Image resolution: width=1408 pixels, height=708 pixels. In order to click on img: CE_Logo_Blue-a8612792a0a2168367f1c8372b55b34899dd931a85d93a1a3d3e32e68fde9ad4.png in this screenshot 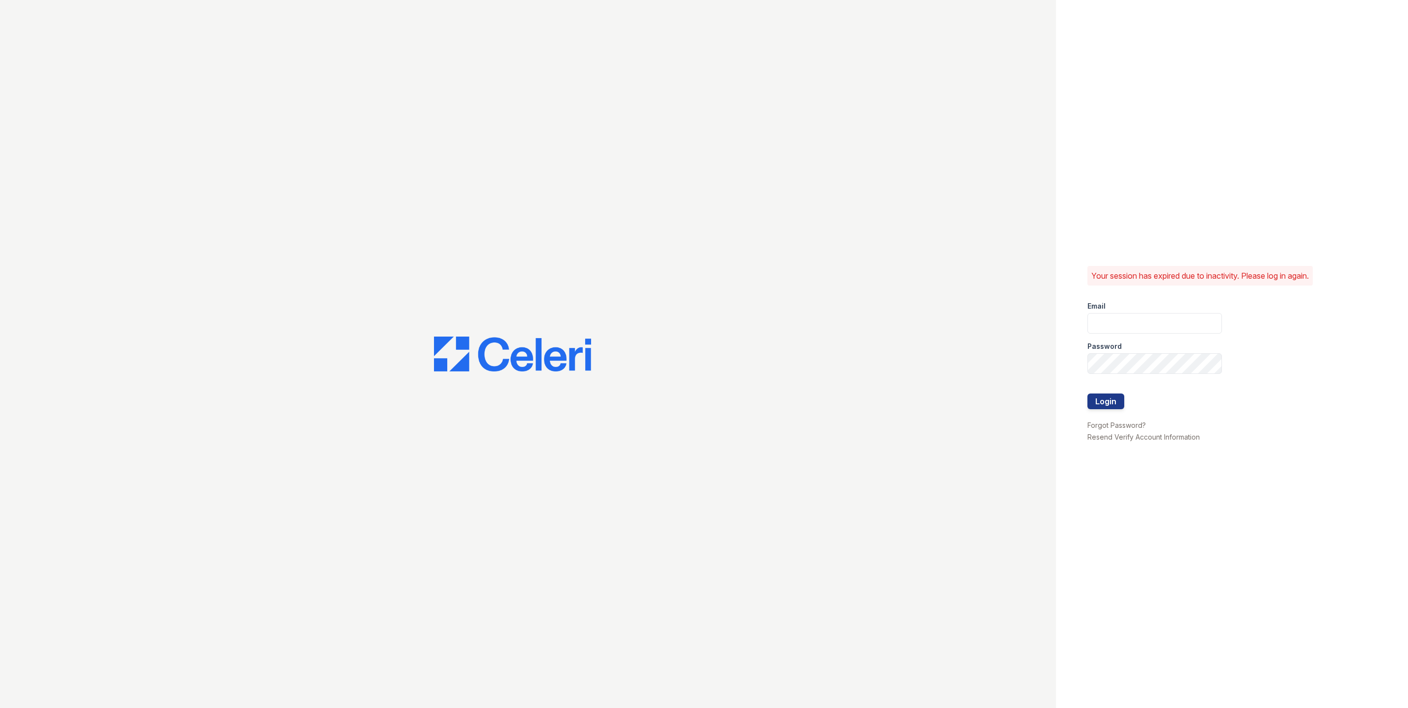, I will do `click(512, 354)`.